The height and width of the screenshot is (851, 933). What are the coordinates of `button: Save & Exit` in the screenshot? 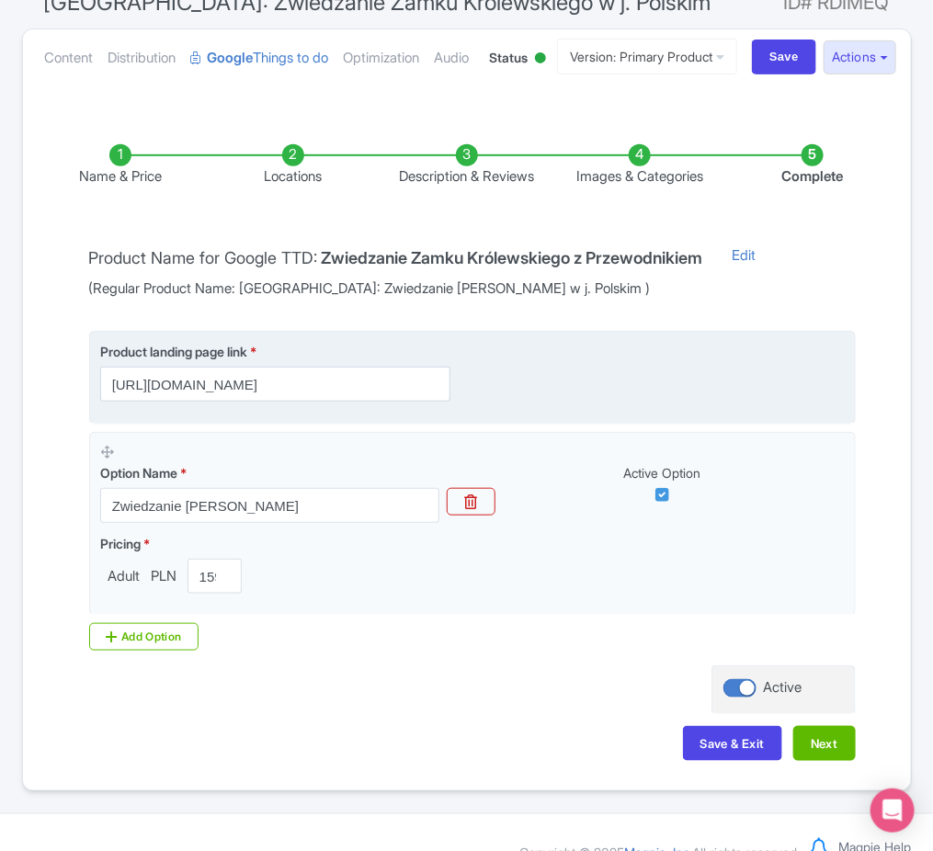 It's located at (733, 744).